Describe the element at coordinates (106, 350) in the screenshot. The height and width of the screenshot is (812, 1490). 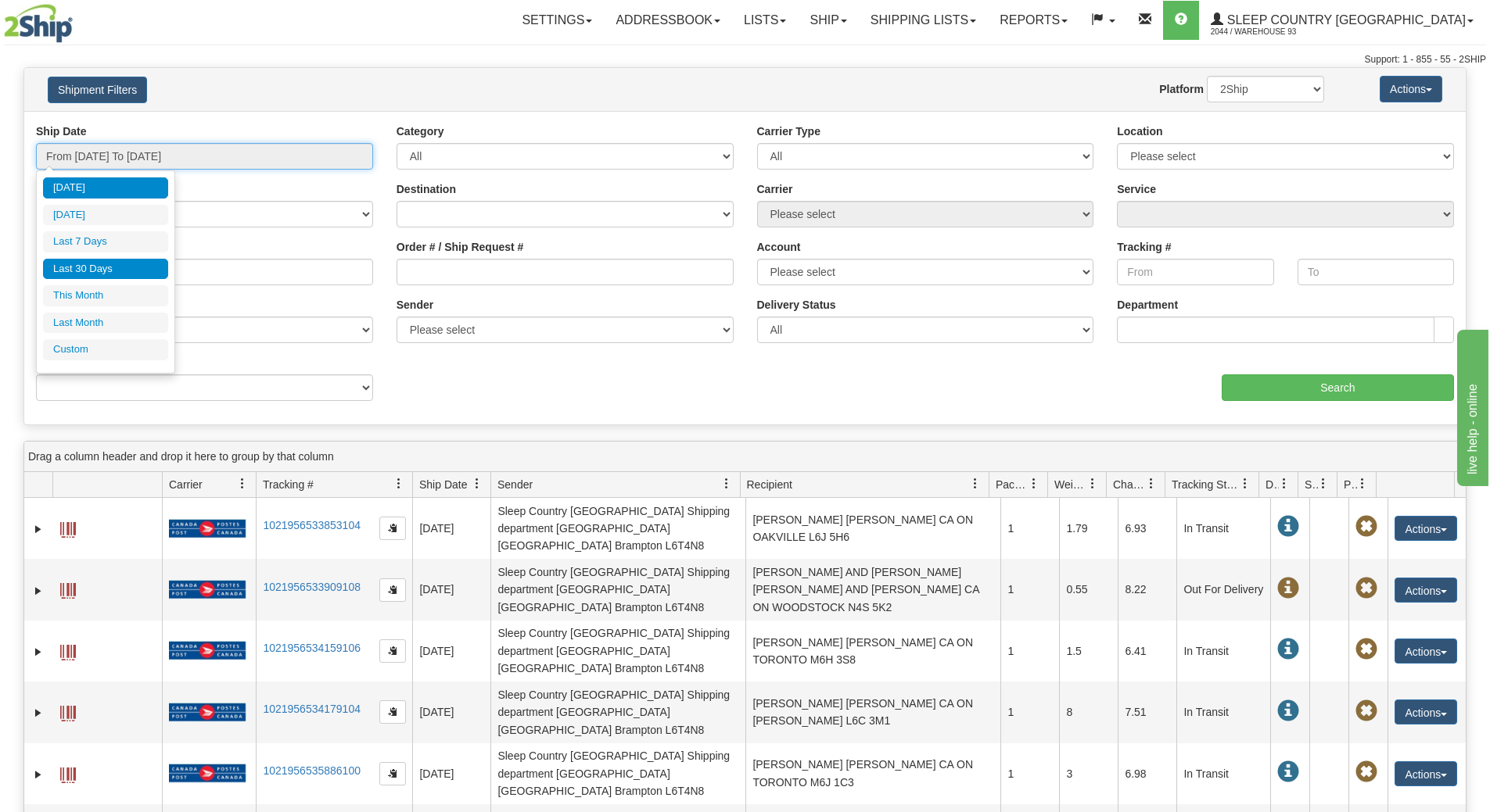
I see `li: Custom` at that location.